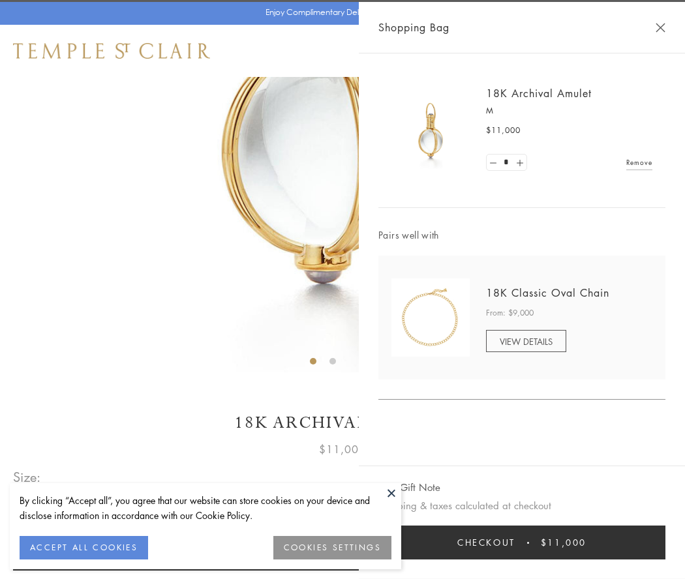 The height and width of the screenshot is (579, 685). What do you see at coordinates (522, 235) in the screenshot?
I see `span: Pairs well with` at bounding box center [522, 235].